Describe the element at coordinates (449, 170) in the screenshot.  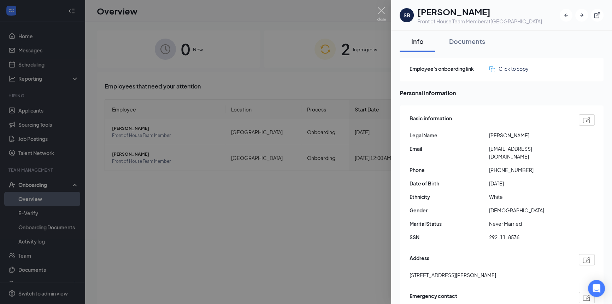
I see `span: Phone` at that location.